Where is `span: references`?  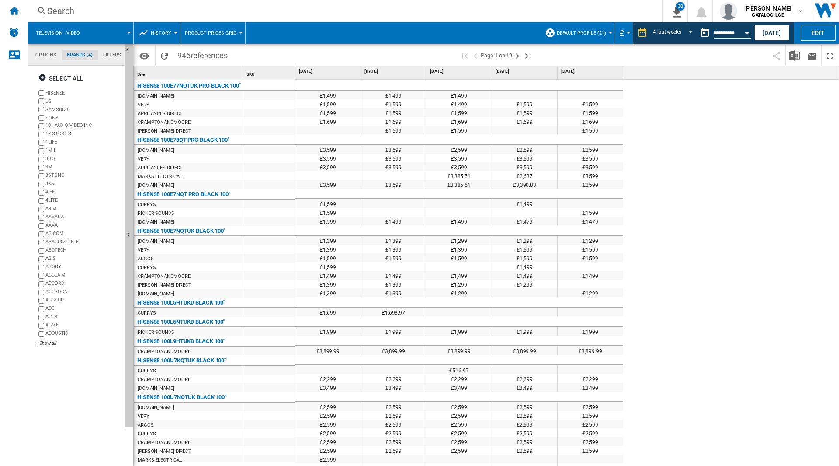
span: references is located at coordinates (209, 55).